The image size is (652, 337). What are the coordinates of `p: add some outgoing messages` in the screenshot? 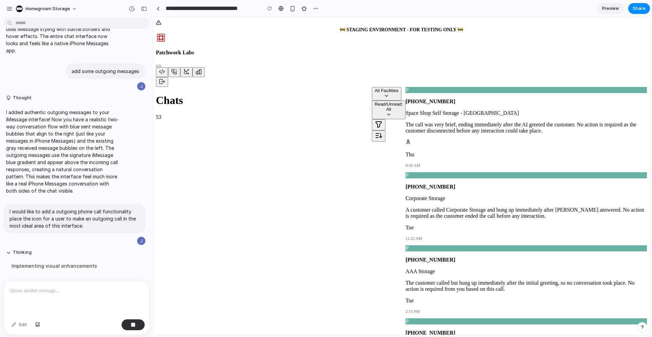 It's located at (105, 71).